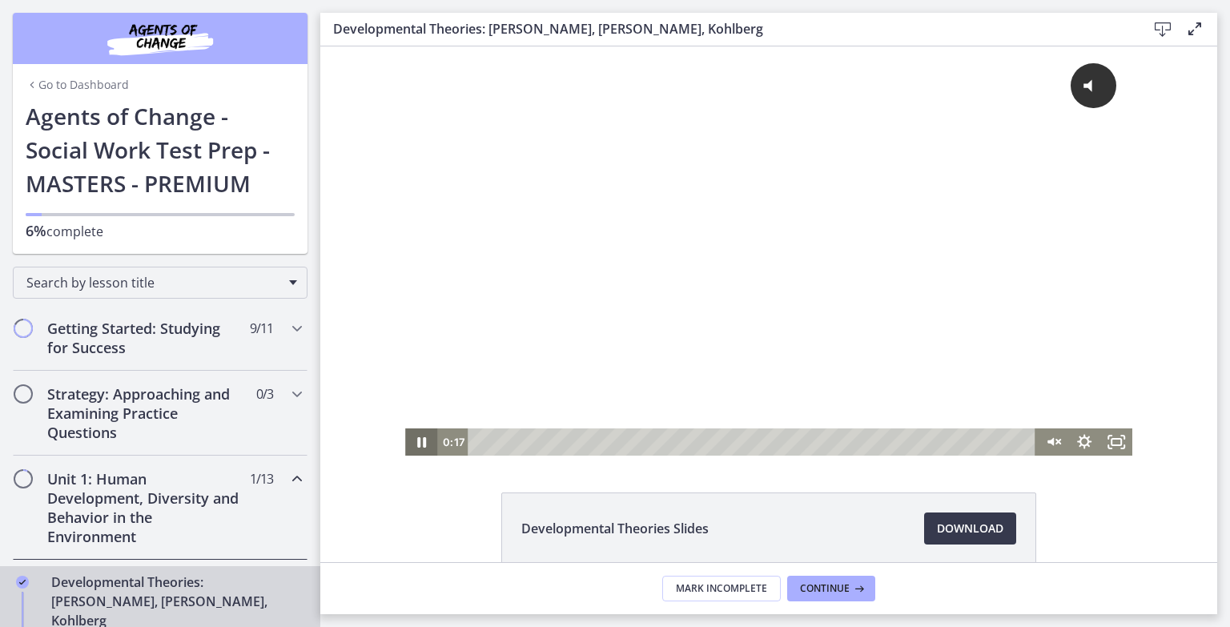 This screenshot has height=627, width=1230. I want to click on button: Click for sound, so click(773, 39).